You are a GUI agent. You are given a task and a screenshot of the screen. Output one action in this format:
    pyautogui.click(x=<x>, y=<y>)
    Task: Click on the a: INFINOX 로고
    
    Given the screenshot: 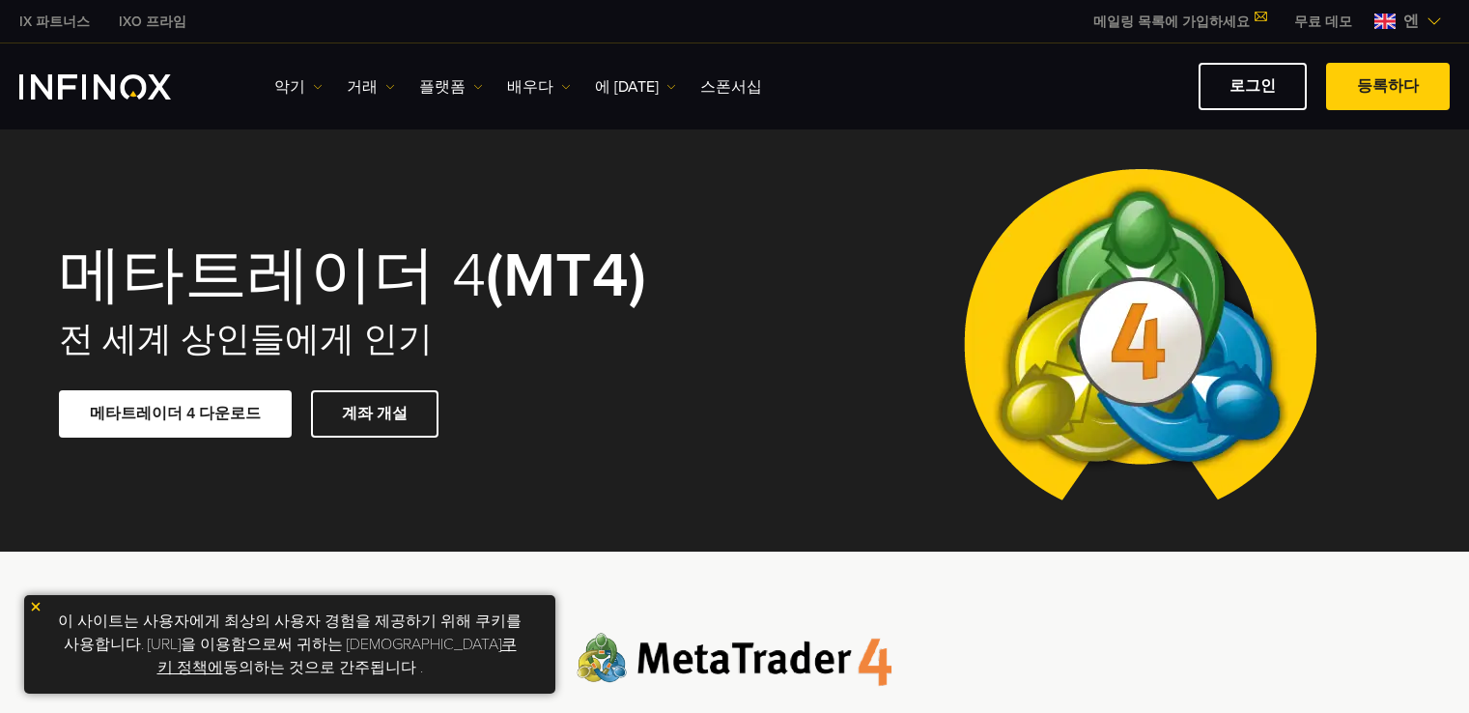 What is the action you would take?
    pyautogui.click(x=118, y=87)
    